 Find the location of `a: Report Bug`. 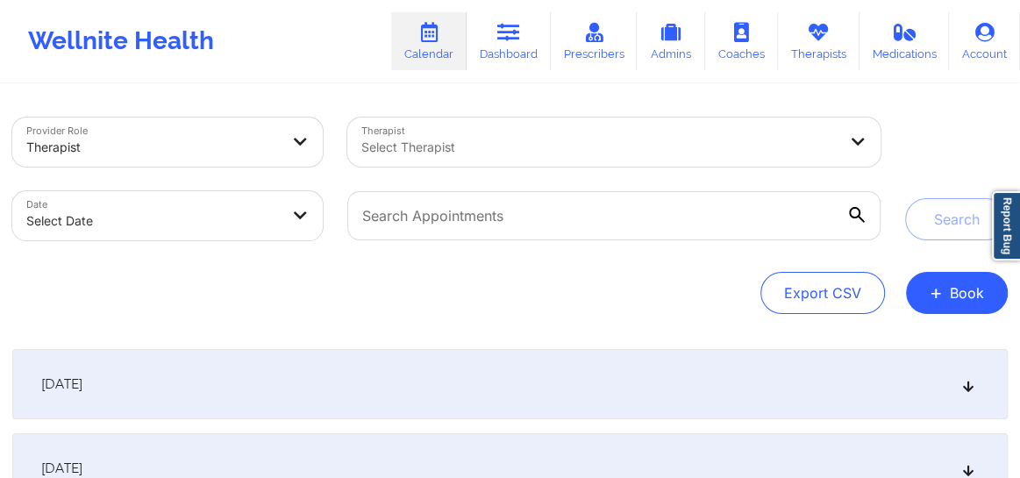

a: Report Bug is located at coordinates (1006, 225).